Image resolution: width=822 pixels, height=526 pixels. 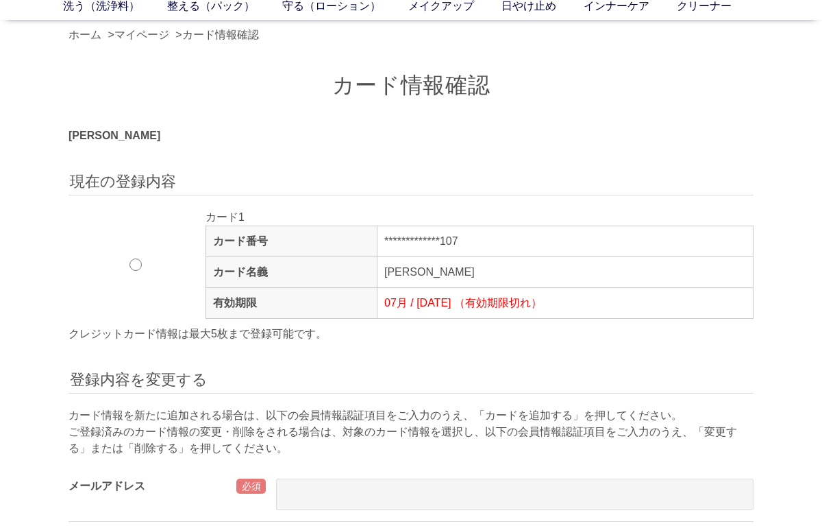 What do you see at coordinates (142, 34) in the screenshot?
I see `a: マイページ` at bounding box center [142, 34].